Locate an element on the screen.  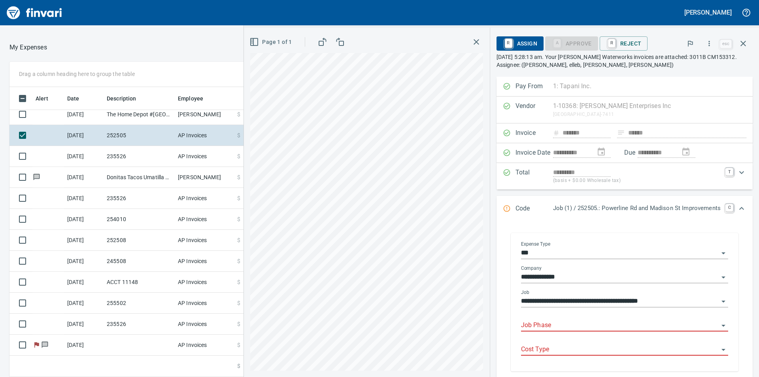
button: More is located at coordinates (709, 43).